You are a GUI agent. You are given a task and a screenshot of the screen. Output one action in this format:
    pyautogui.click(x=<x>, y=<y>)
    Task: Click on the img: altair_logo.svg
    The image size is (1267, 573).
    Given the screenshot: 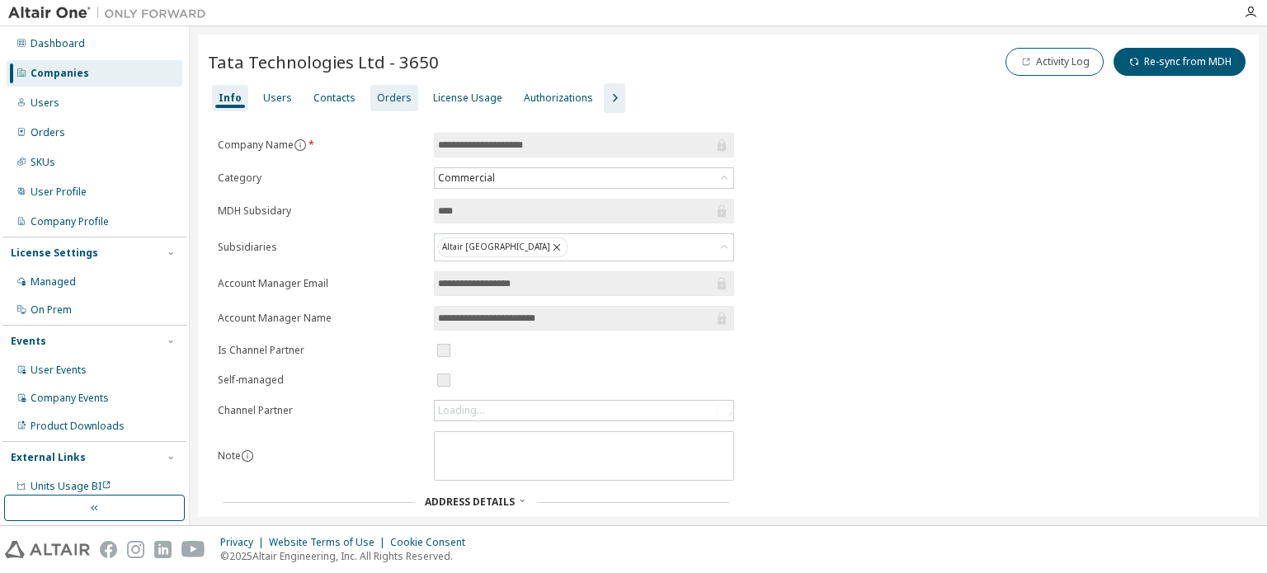 What is the action you would take?
    pyautogui.click(x=47, y=550)
    